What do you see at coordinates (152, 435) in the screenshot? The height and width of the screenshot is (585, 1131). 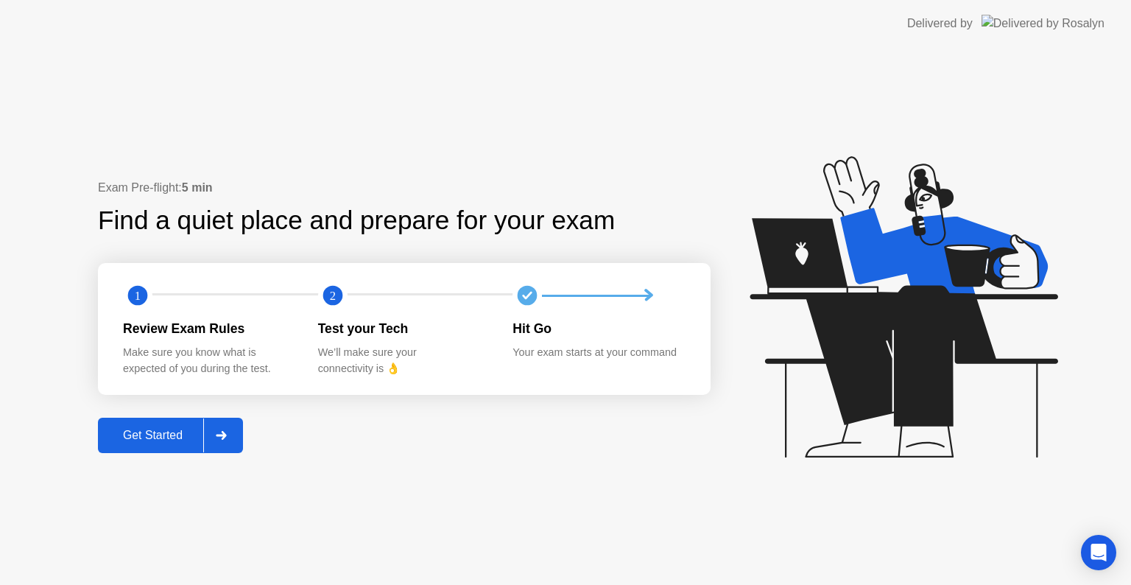 I see `div: Get Started` at bounding box center [152, 435].